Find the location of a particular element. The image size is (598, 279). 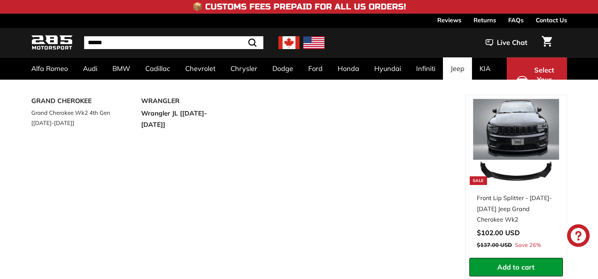

a: Ford is located at coordinates (315, 68).